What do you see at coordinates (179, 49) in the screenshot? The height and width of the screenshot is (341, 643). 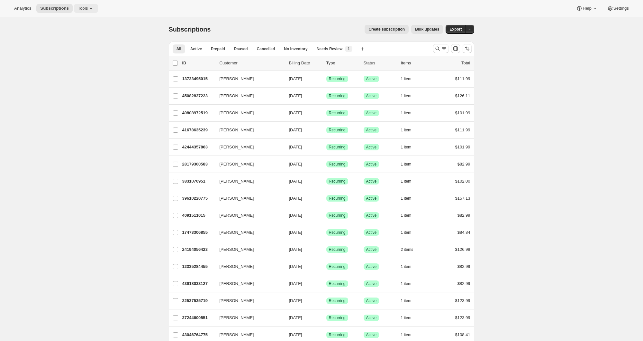 I see `span: All` at bounding box center [179, 49].